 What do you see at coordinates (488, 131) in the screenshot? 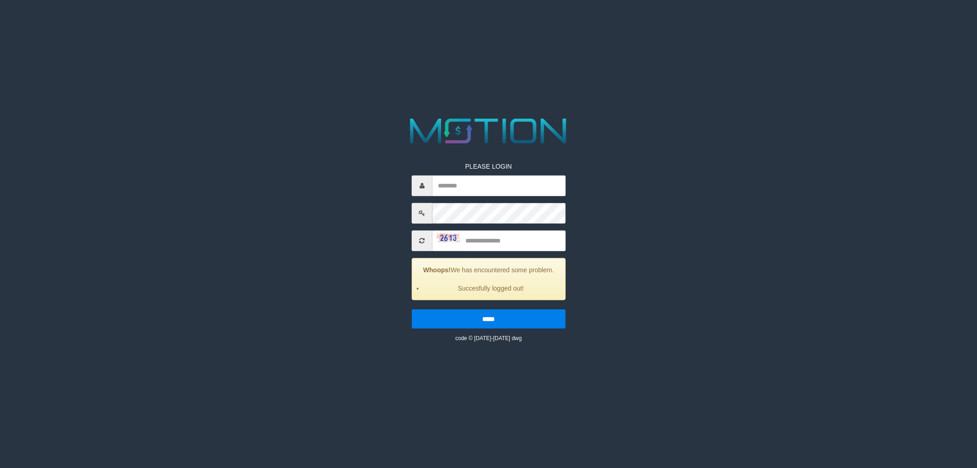
I see `img: MOTION_logo.png` at bounding box center [488, 131].